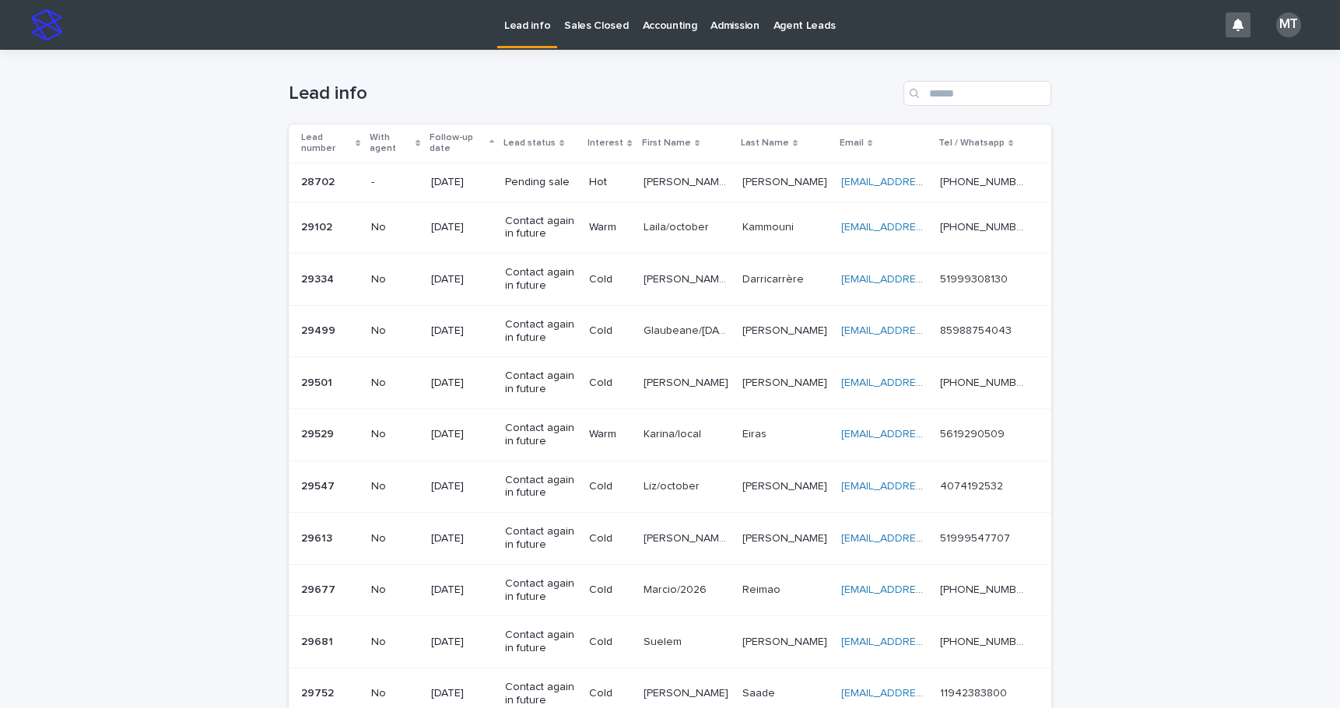 Image resolution: width=1340 pixels, height=708 pixels. Describe the element at coordinates (326, 143) in the screenshot. I see `p: Lead number` at that location.